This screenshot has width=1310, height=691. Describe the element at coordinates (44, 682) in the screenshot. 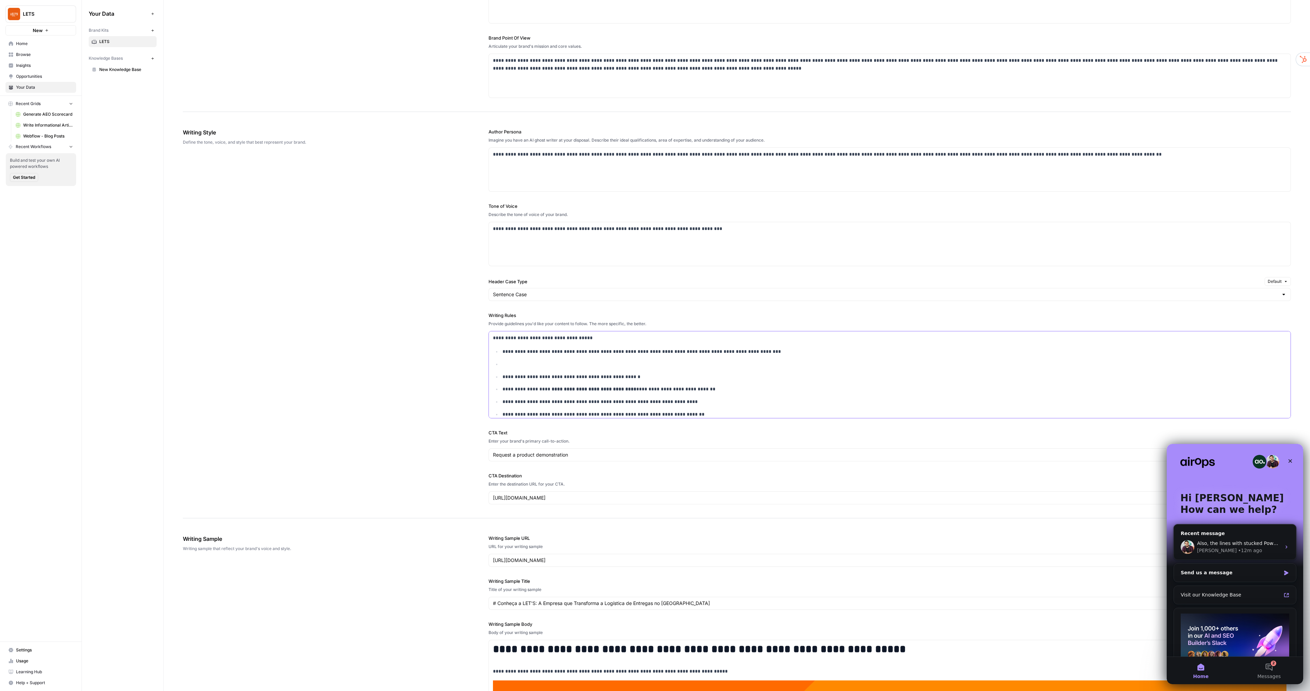

I see `span: Help + Support` at that location.